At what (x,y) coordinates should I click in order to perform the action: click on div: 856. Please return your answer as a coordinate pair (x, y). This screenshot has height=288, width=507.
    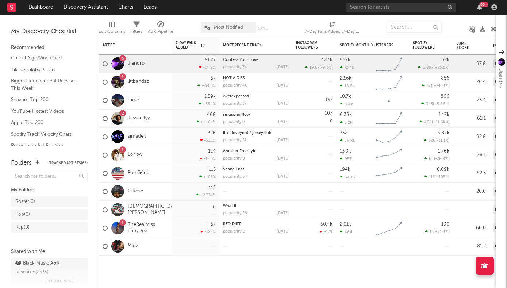
    Looking at the image, I should click on (445, 78).